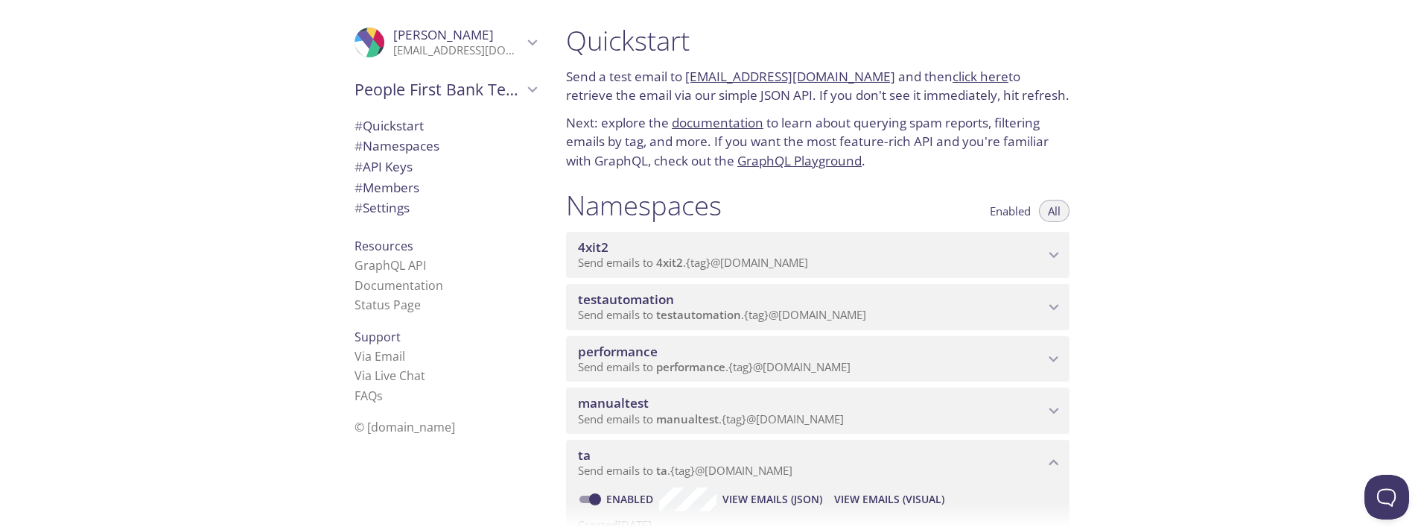  What do you see at coordinates (445, 89) in the screenshot?
I see `div: People First Bank Testing Services` at bounding box center [445, 89].